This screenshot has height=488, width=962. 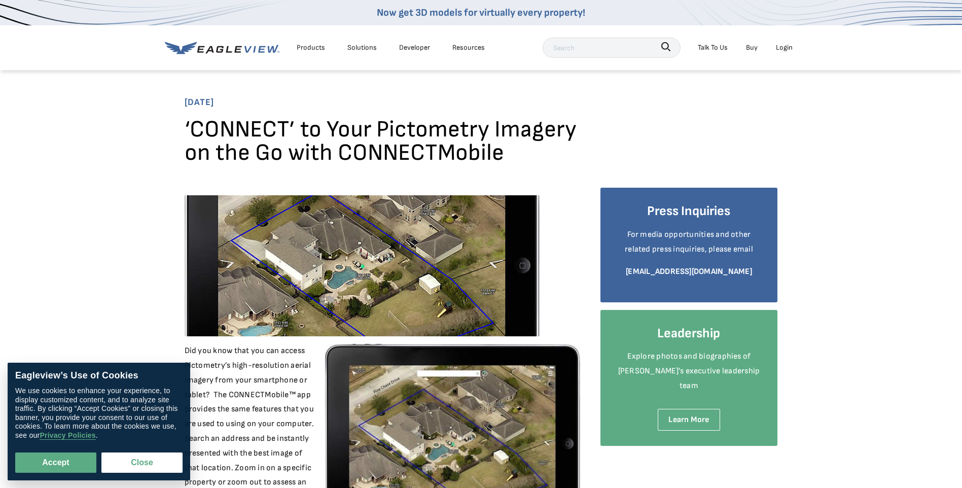 I want to click on div: Resources, so click(x=469, y=47).